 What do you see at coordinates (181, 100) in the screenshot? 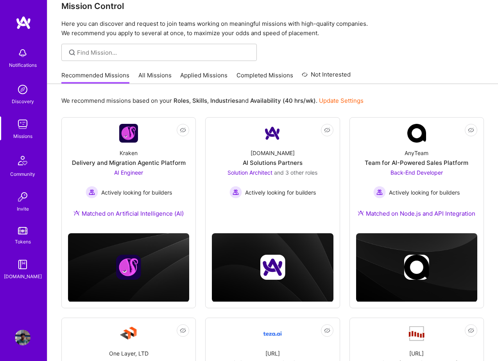
I see `b: Roles` at bounding box center [181, 100].